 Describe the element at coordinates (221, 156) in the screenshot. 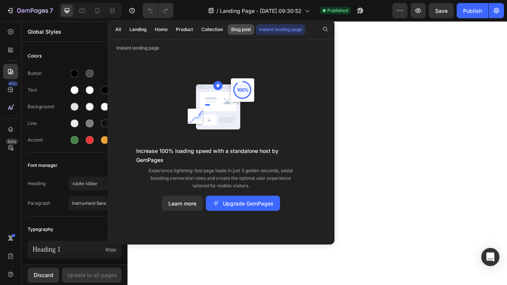

I see `p: Increase 100% loading speed with a standalone host by GemPages` at that location.